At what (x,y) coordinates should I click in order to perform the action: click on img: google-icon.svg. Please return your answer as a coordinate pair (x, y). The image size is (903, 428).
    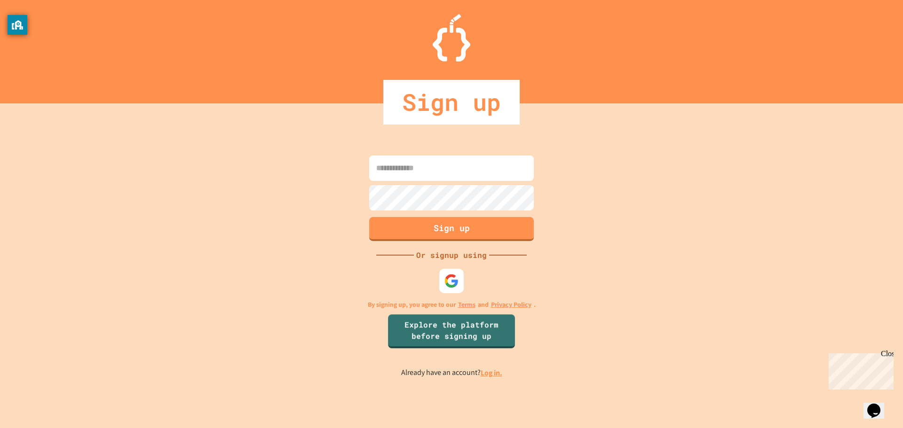
    Looking at the image, I should click on (451, 281).